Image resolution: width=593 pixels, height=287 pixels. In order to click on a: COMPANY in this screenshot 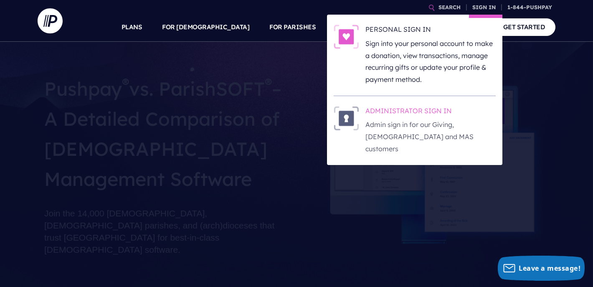, I will do `click(457, 27)`.